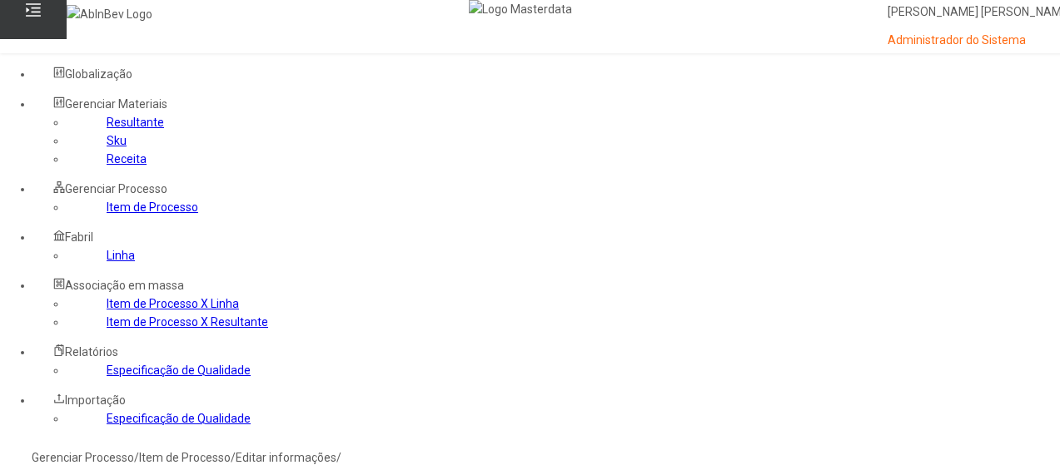  I want to click on a: Linha, so click(121, 256).